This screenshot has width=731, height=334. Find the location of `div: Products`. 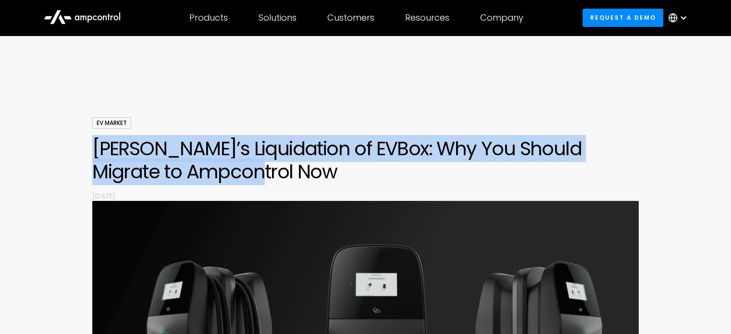

div: Products is located at coordinates (209, 18).